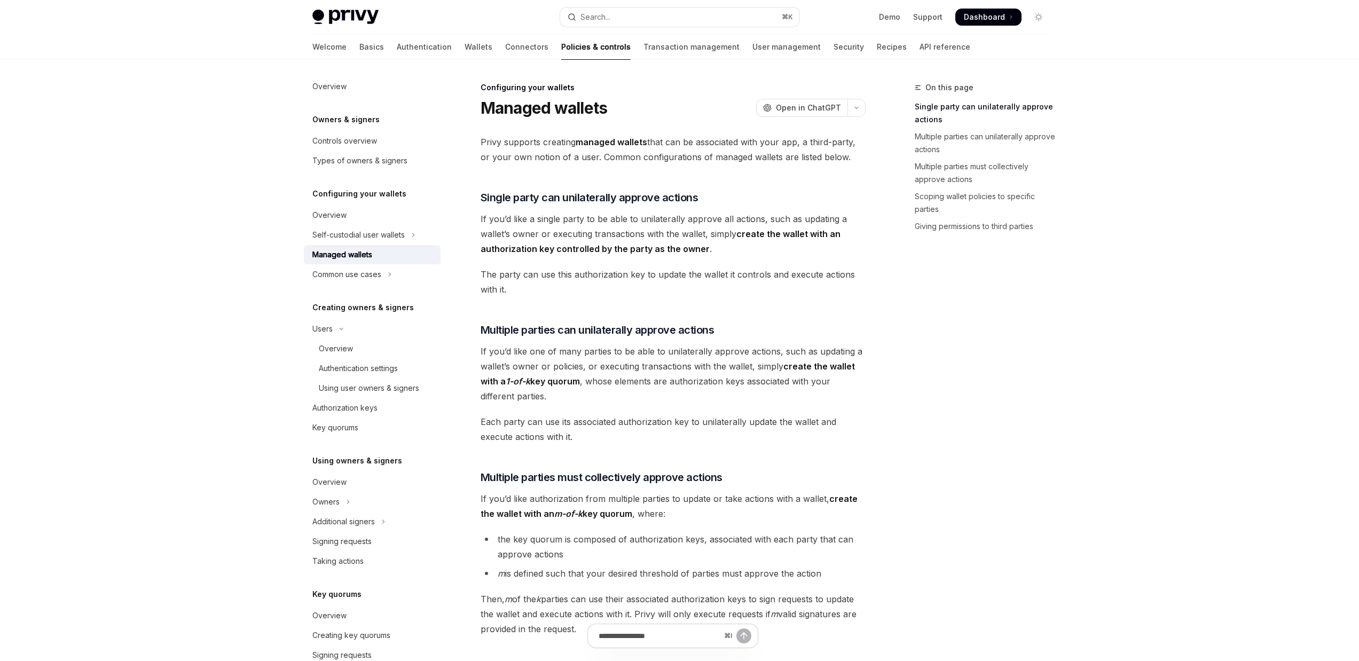 Image resolution: width=1359 pixels, height=661 pixels. Describe the element at coordinates (673, 234) in the screenshot. I see `span: If you’d like a single party to be able to unilaterally approve all actions, such as updating a w...` at that location.